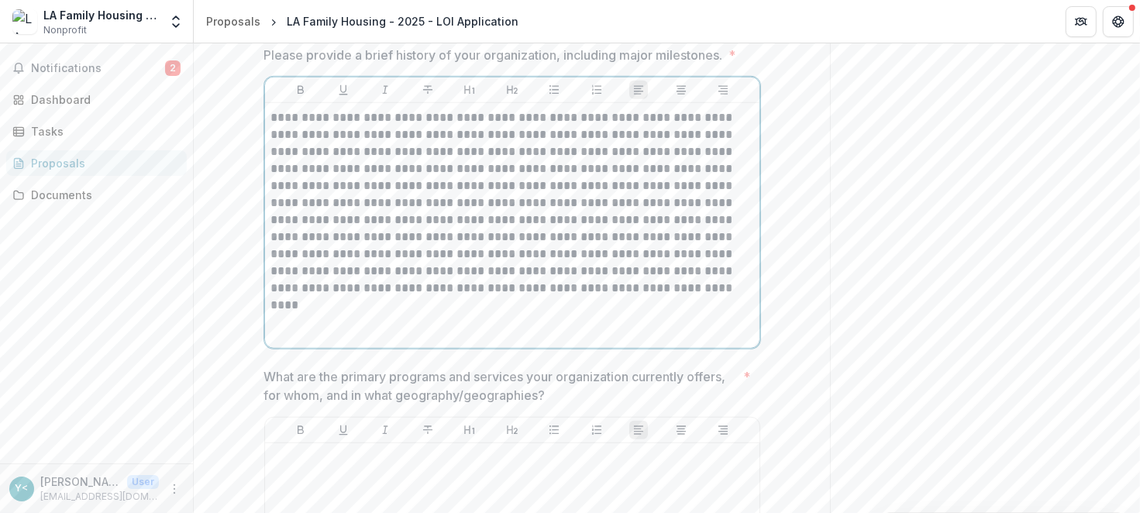 This screenshot has height=513, width=1140. What do you see at coordinates (25, 22) in the screenshot?
I see `img: LA Family Housing Corporation` at bounding box center [25, 22].